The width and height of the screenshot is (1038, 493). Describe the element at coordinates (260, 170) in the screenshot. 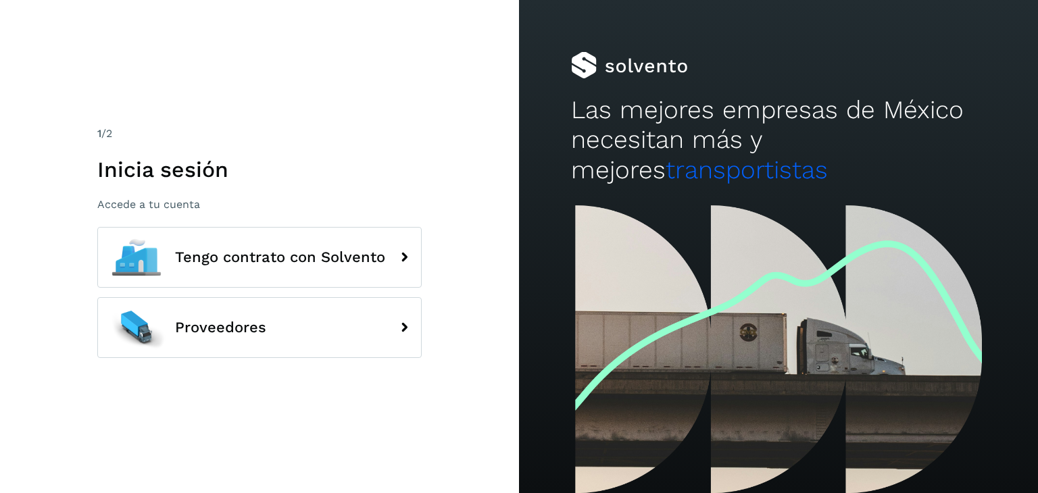

I see `h1: Inicia sesión` at that location.